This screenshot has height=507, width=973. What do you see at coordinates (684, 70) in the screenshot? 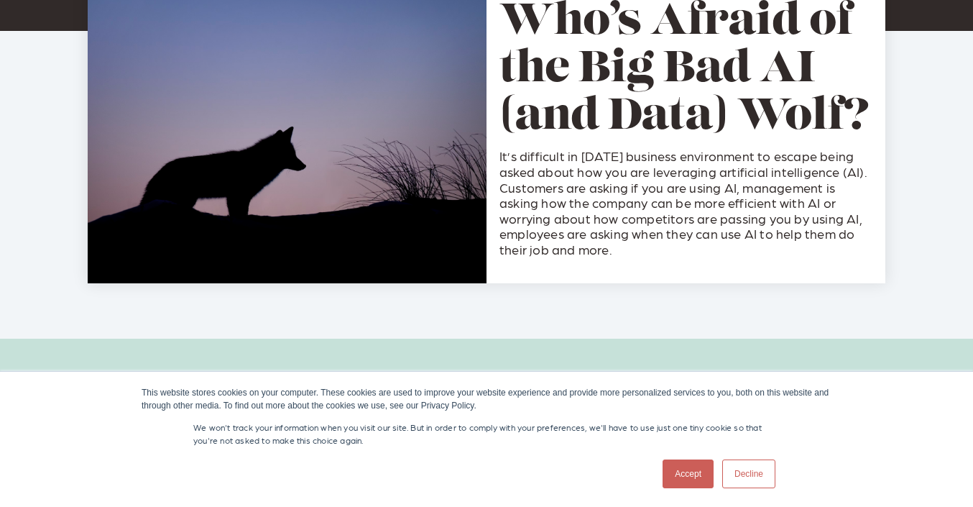
I see `a: Who’s Afraid of the Big Bad AI (and Data) Wolf?` at bounding box center [684, 70].